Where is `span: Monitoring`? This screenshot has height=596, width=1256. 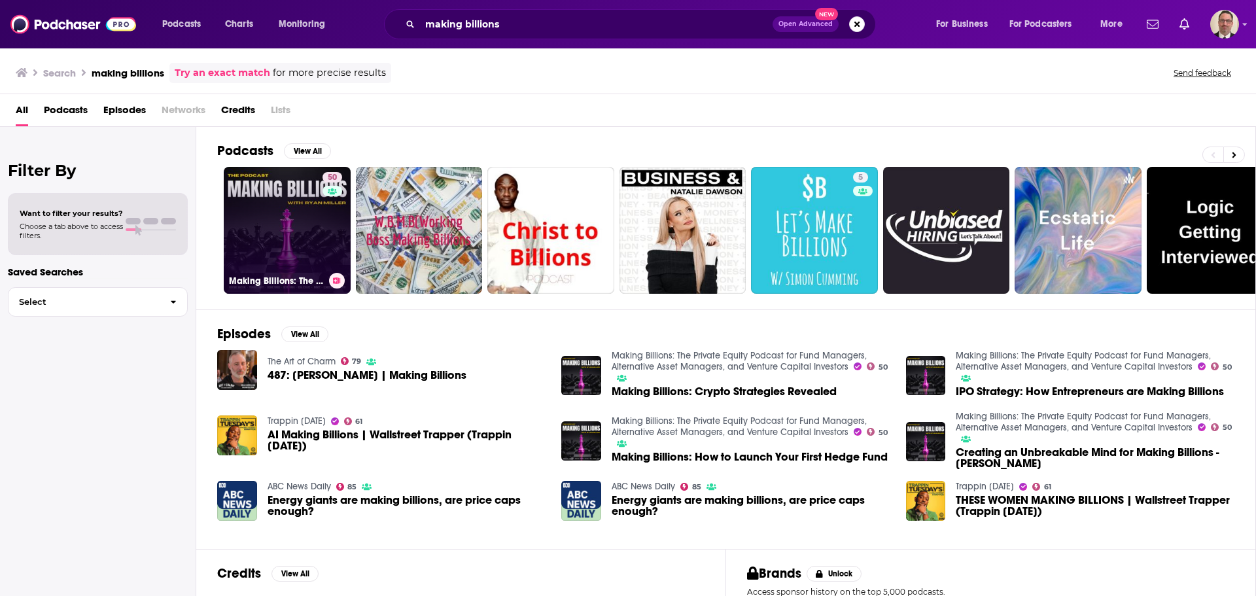 span: Monitoring is located at coordinates (302, 24).